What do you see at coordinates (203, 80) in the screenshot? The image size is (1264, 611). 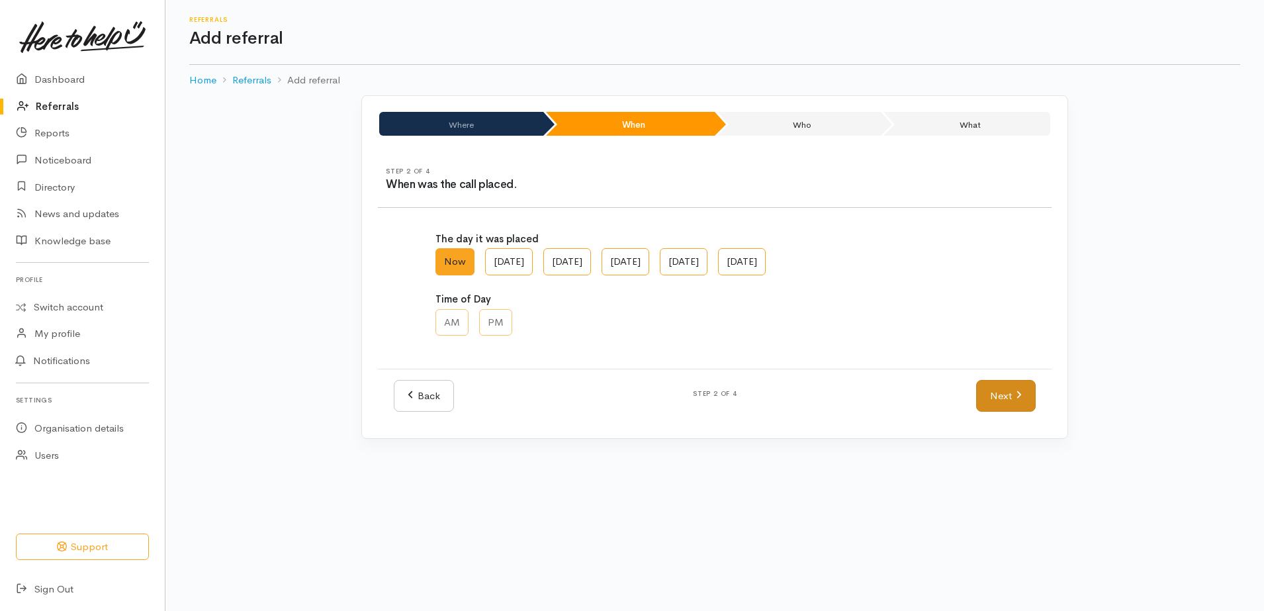 I see `a: Home` at bounding box center [203, 80].